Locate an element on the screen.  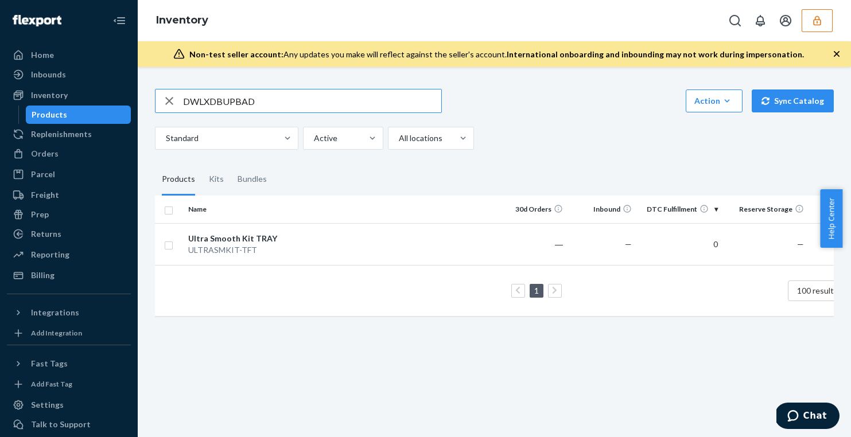
a: Add Integration is located at coordinates (69, 333).